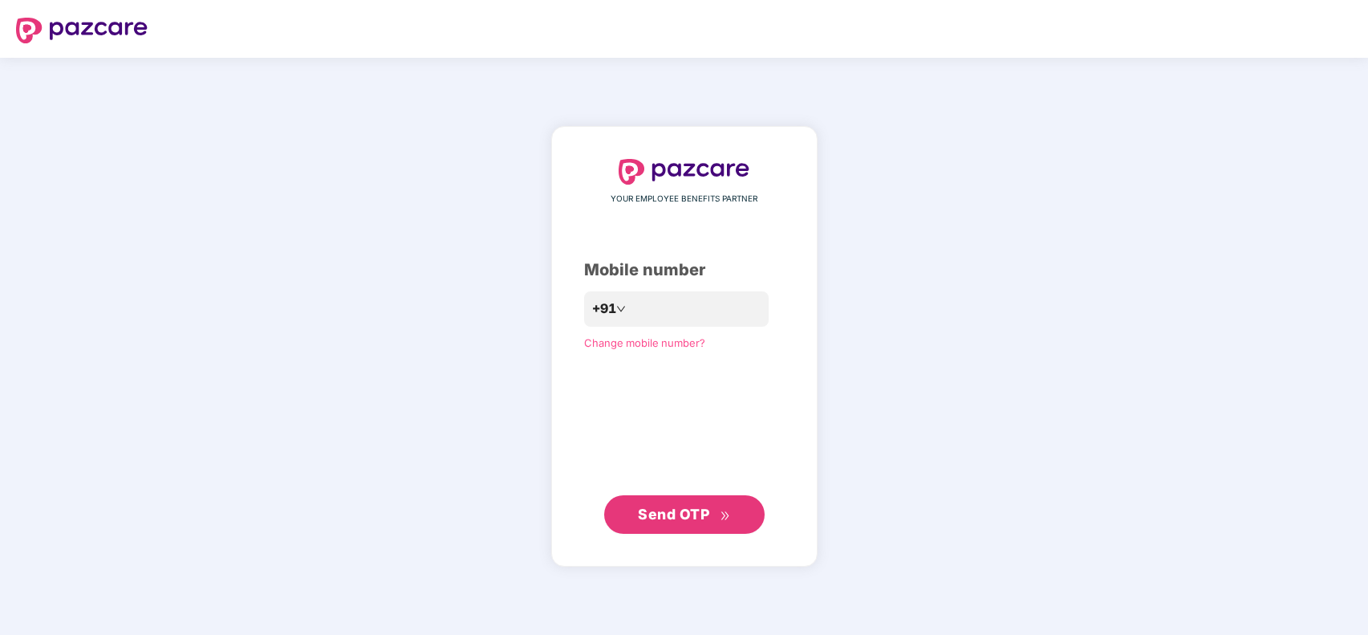 The width and height of the screenshot is (1368, 635). What do you see at coordinates (673, 514) in the screenshot?
I see `span: Send OTP` at bounding box center [673, 514].